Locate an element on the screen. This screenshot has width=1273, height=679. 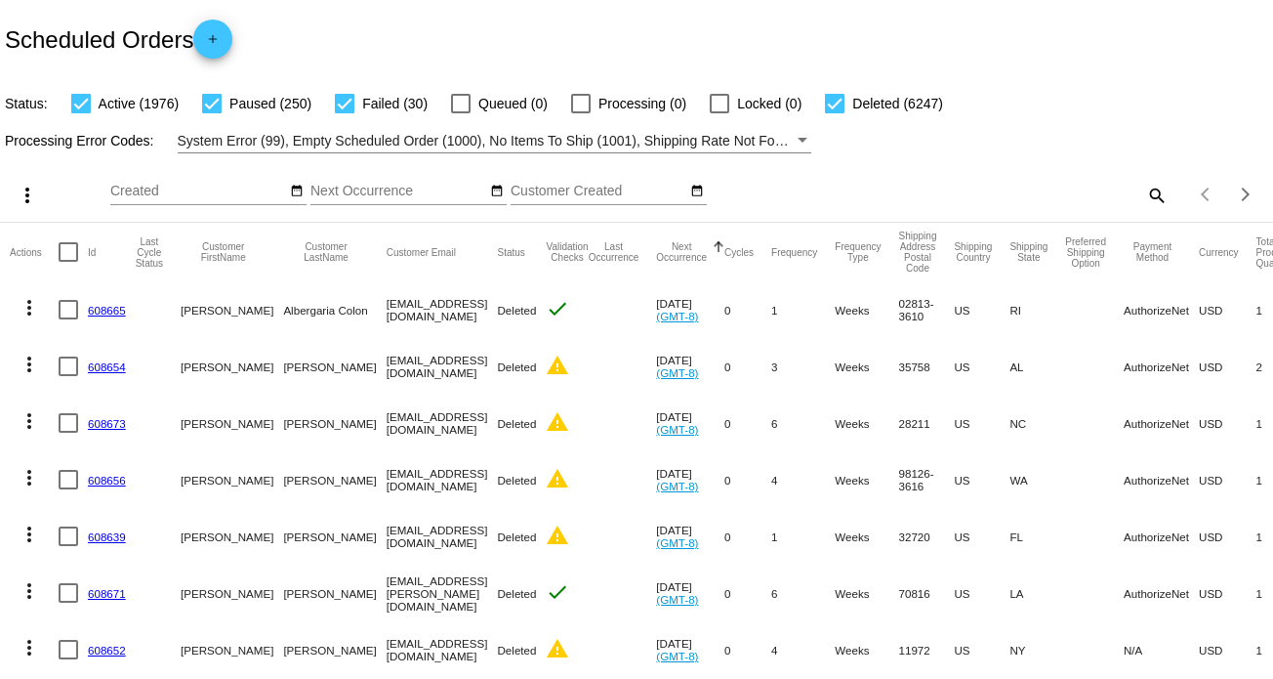
mat-cell: N/A is located at coordinates (1161, 649).